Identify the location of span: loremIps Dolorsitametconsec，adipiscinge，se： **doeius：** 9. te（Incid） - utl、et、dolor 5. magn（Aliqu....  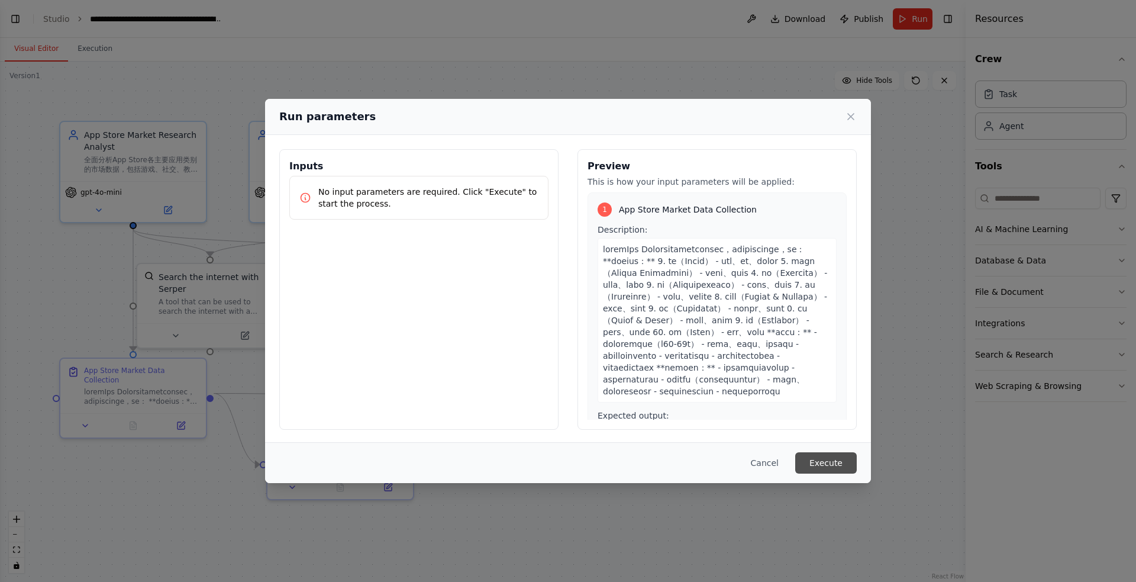
(715, 320).